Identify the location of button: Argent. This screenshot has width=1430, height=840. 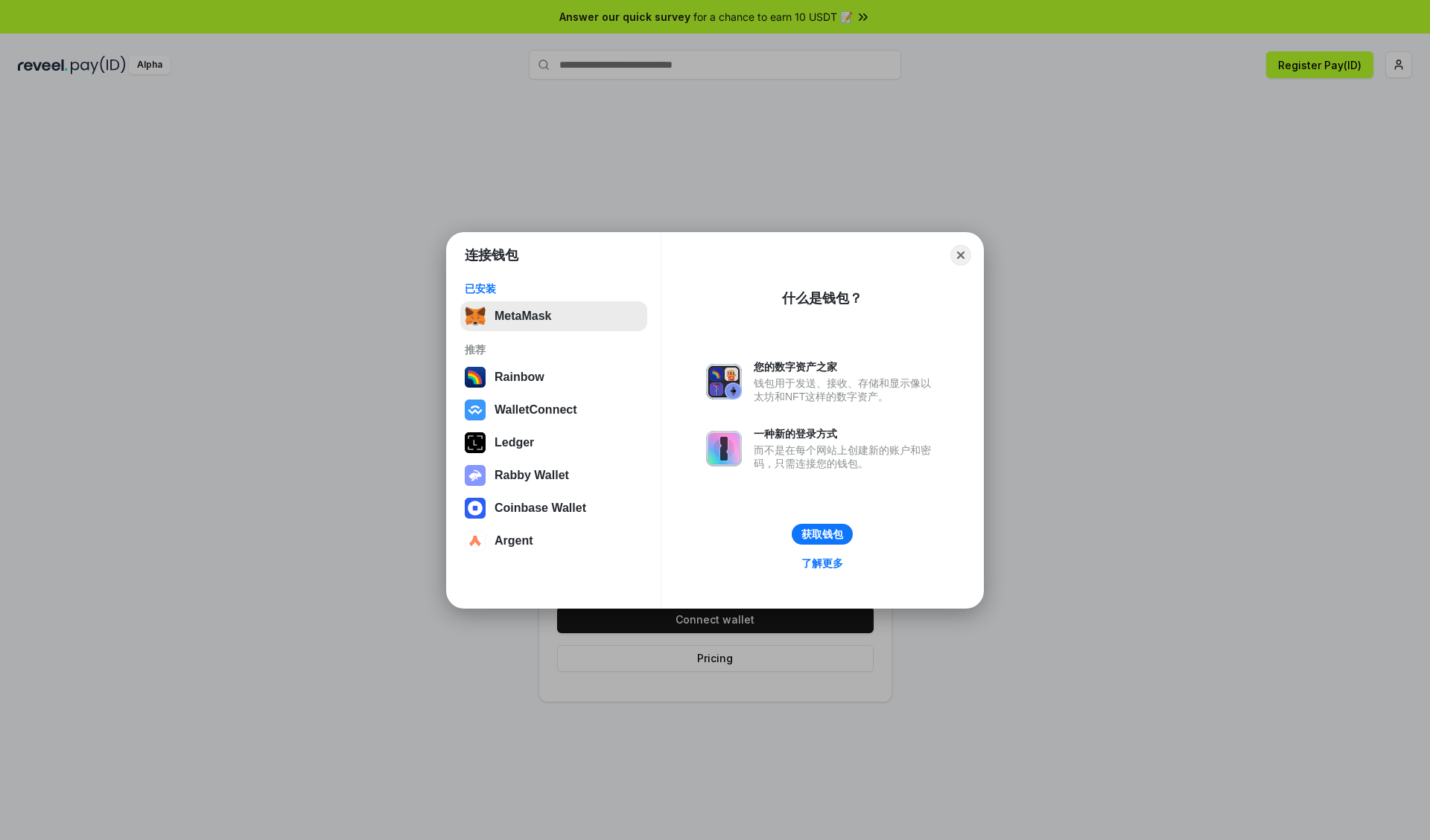
(554, 541).